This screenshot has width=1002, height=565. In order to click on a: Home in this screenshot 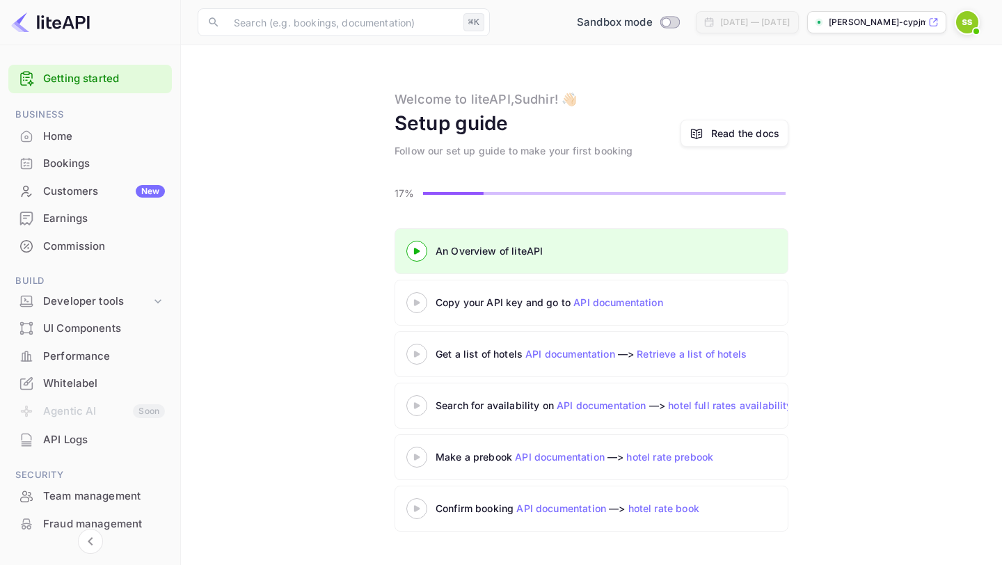, I will do `click(90, 136)`.